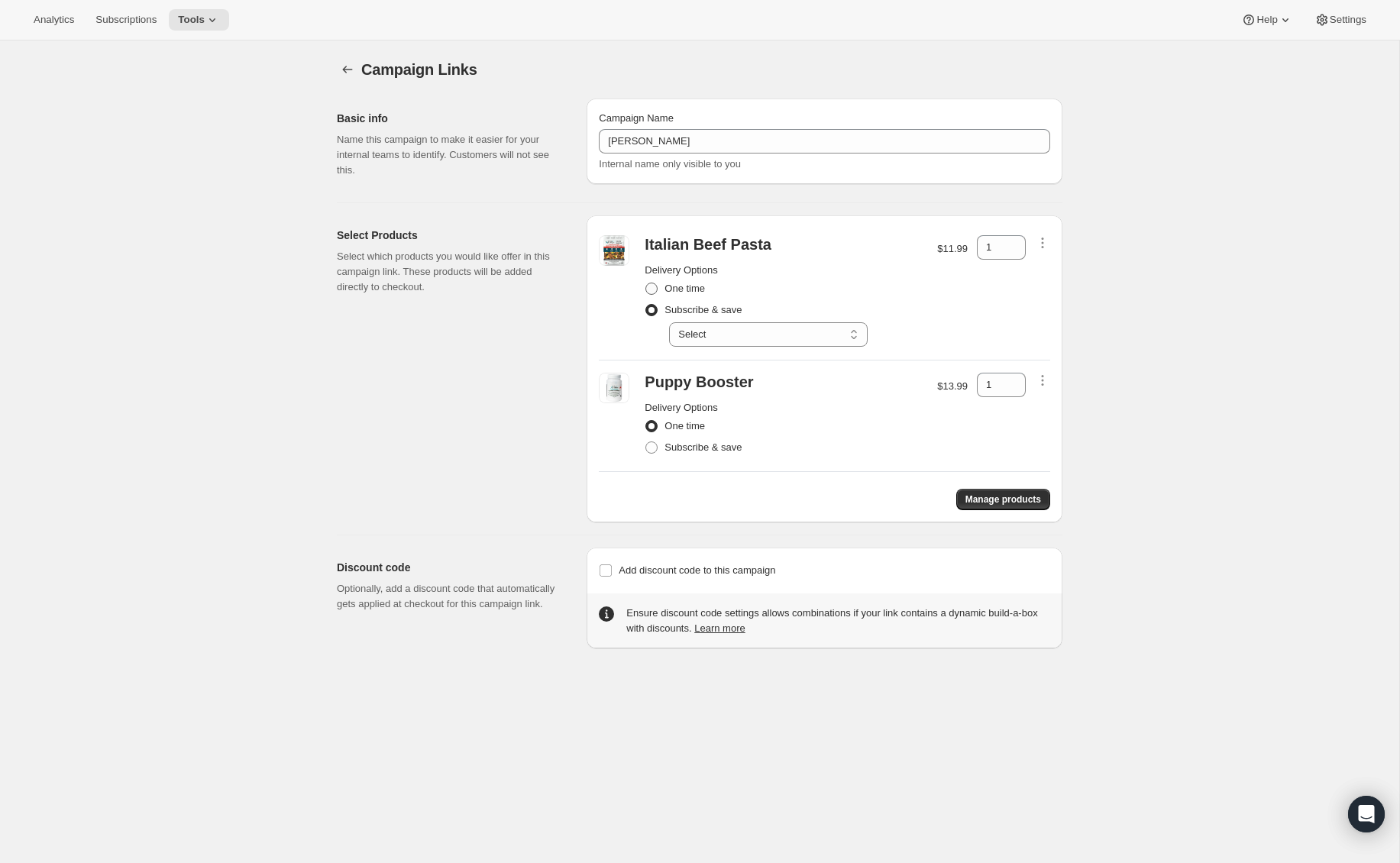  I want to click on span: Internal name only visible to you, so click(669, 163).